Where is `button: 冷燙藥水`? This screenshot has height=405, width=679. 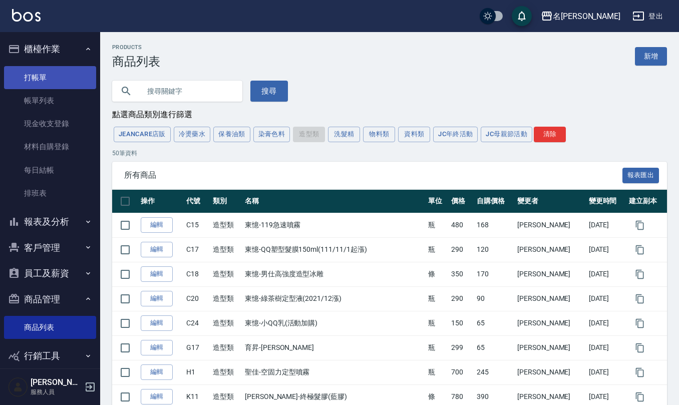
button: 冷燙藥水 is located at coordinates (192, 134).